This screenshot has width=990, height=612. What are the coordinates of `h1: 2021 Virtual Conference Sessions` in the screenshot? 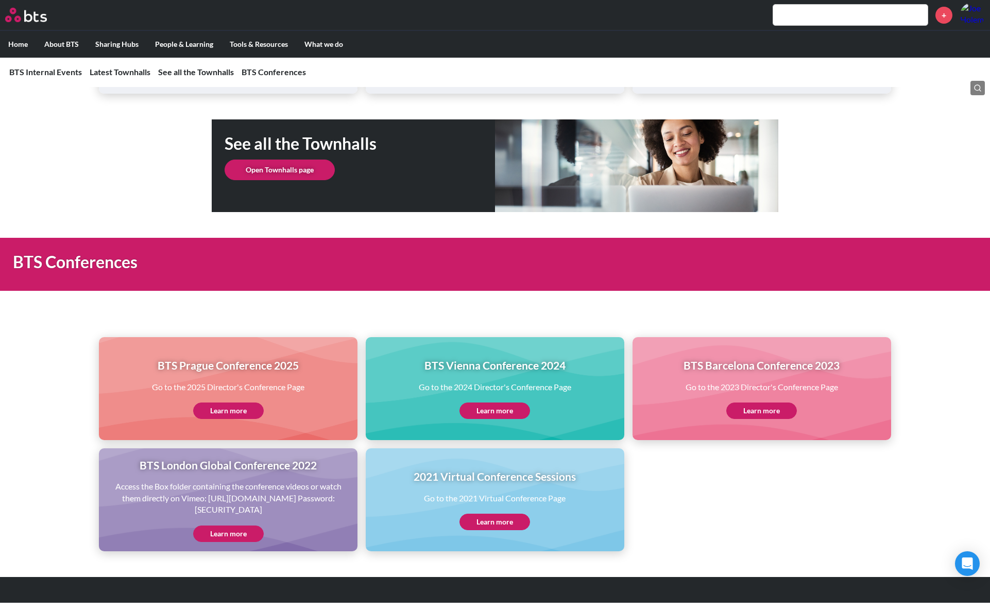 It's located at (495, 476).